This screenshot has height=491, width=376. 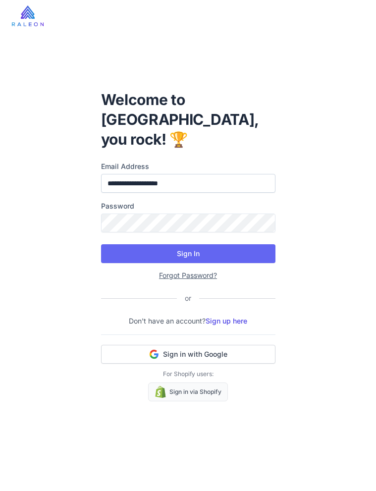 What do you see at coordinates (188, 392) in the screenshot?
I see `a: Sign in via Shopify` at bounding box center [188, 392].